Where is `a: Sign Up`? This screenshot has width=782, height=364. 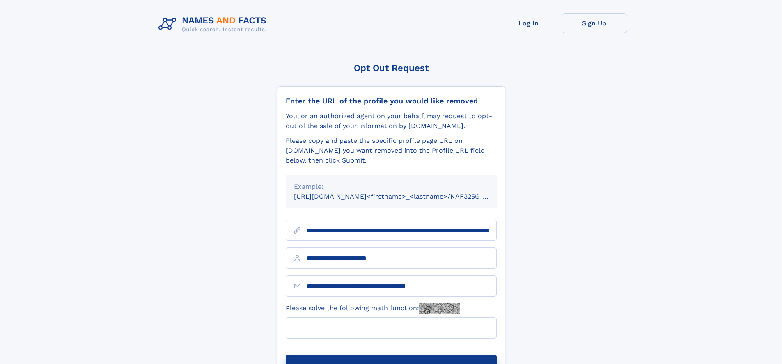 a: Sign Up is located at coordinates (595, 23).